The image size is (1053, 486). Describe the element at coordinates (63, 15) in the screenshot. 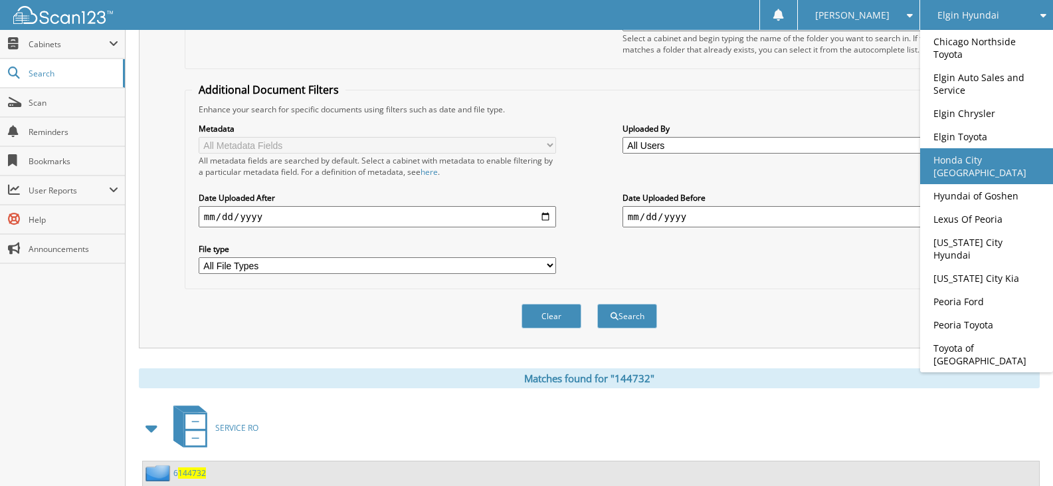

I see `img: scan123-logo-white.svg` at that location.